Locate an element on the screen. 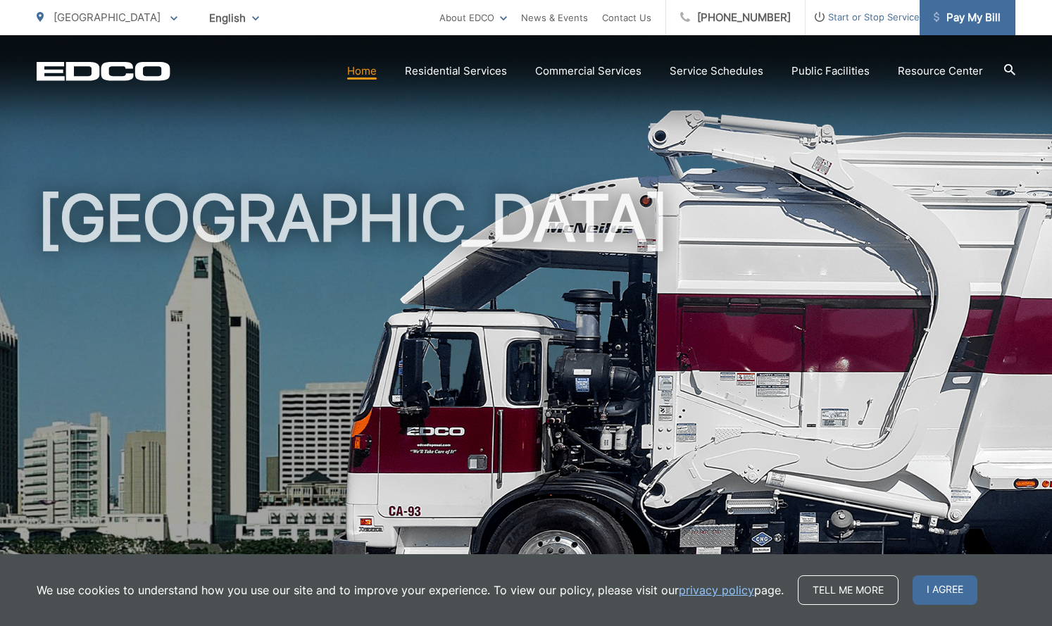 The height and width of the screenshot is (626, 1052). a: Residential Services is located at coordinates (456, 71).